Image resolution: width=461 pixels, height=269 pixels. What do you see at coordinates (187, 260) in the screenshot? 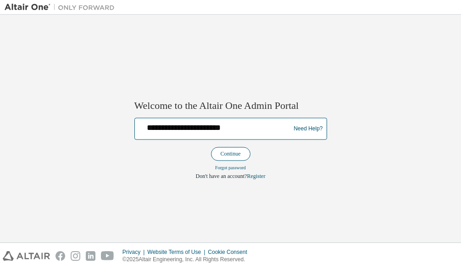
I see `p: © 2025 Altair Engineering, Inc. All Rights Reserved.` at bounding box center [187, 260].